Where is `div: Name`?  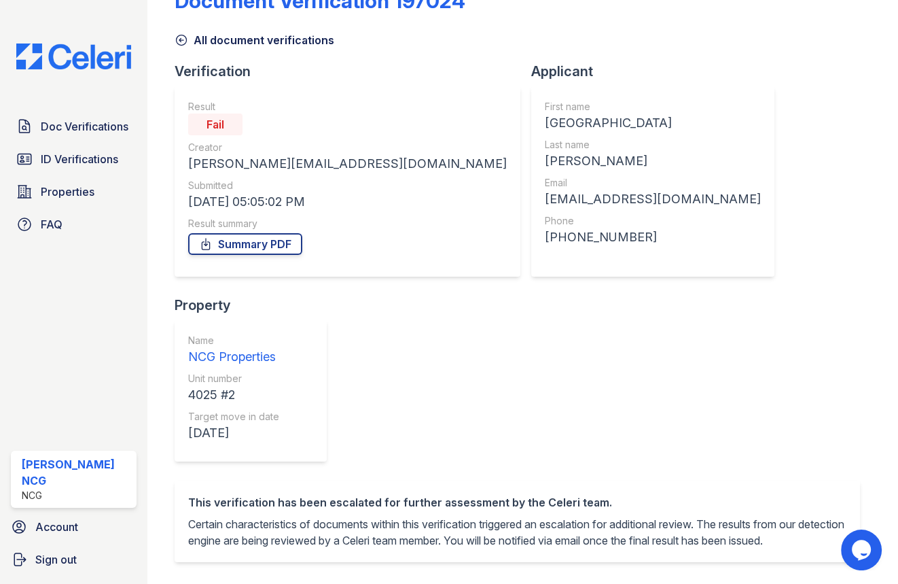 div: Name is located at coordinates (234, 340).